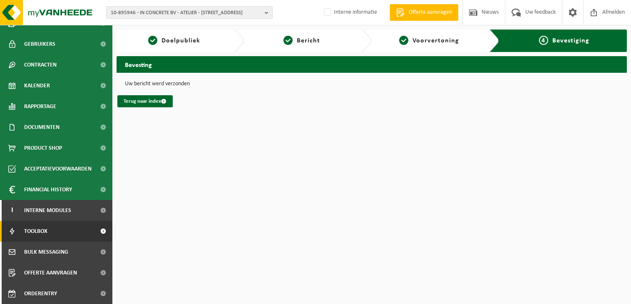 This screenshot has height=304, width=631. Describe the element at coordinates (424, 12) in the screenshot. I see `a: Offerte aanvragen` at that location.